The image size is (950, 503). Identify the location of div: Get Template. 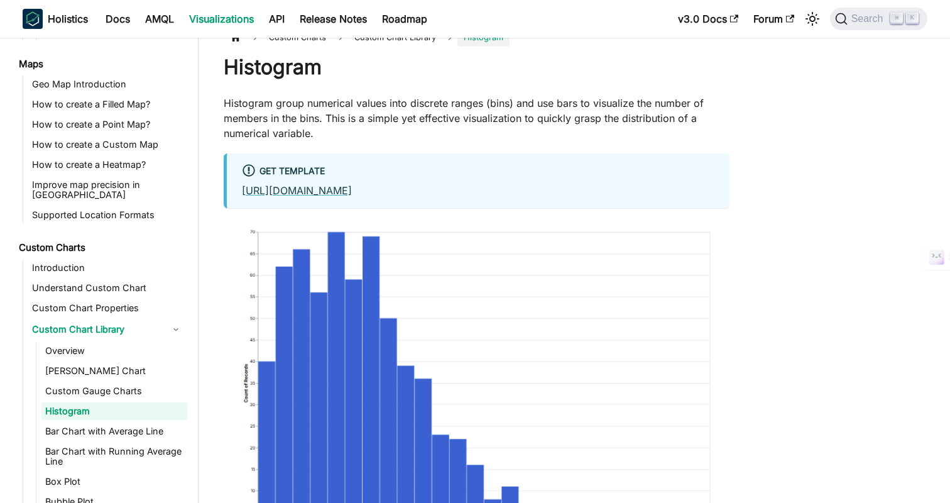
(478, 172).